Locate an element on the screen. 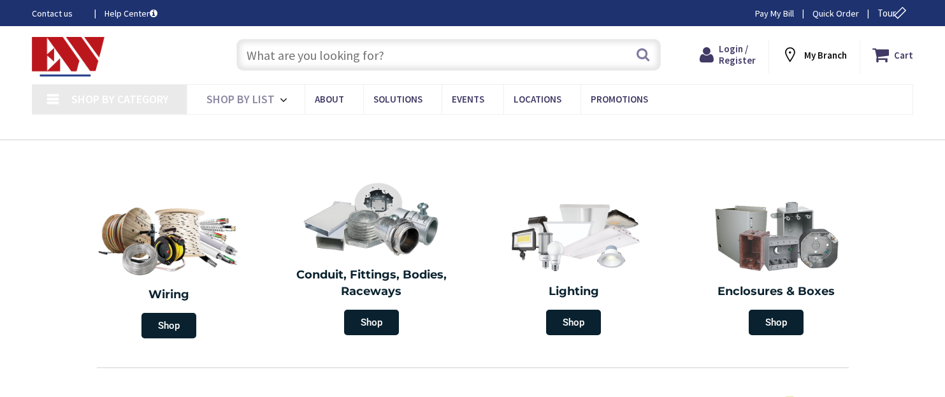  h2: Conduit, Fittings, Bodies, Raceways is located at coordinates (371, 283).